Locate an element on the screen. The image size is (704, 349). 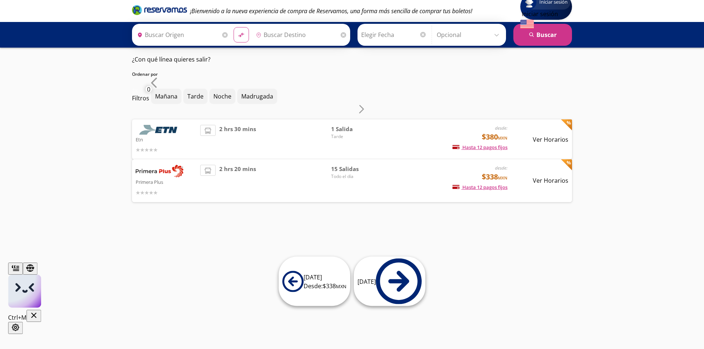
p: Etn is located at coordinates (166, 139).